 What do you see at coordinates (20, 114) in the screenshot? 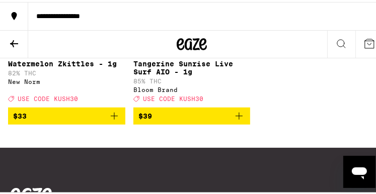
I see `span: $33` at bounding box center [20, 114].